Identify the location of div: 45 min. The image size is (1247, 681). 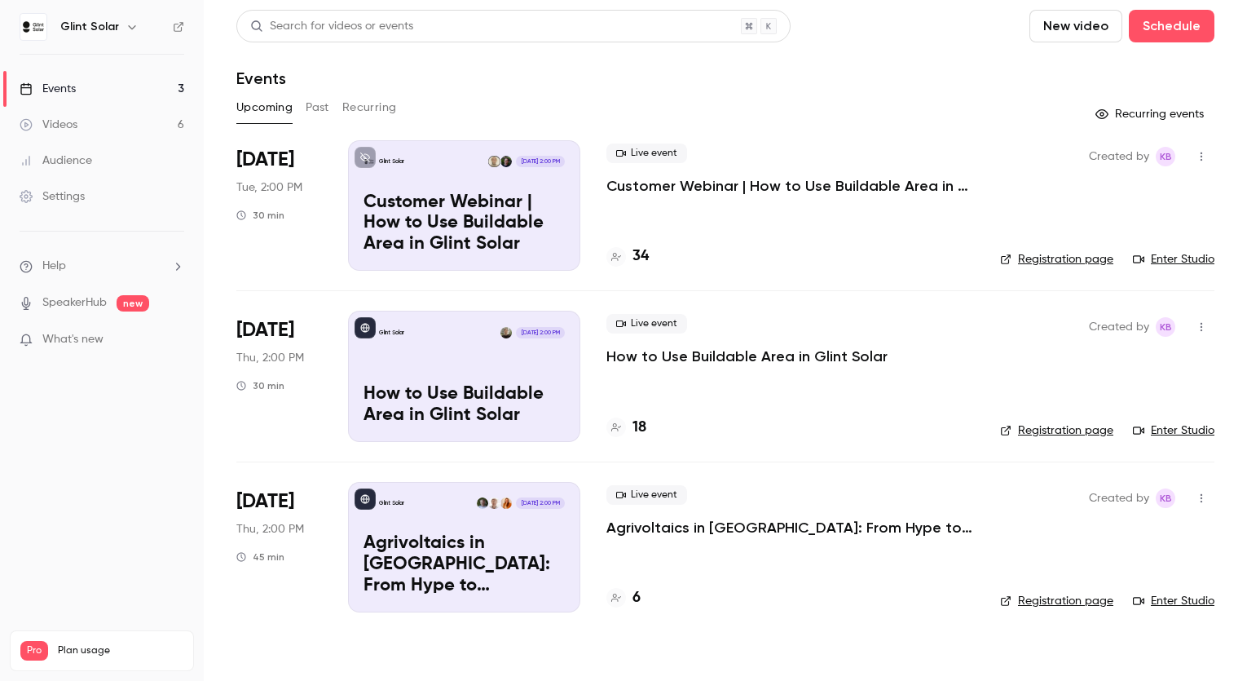
(260, 557).